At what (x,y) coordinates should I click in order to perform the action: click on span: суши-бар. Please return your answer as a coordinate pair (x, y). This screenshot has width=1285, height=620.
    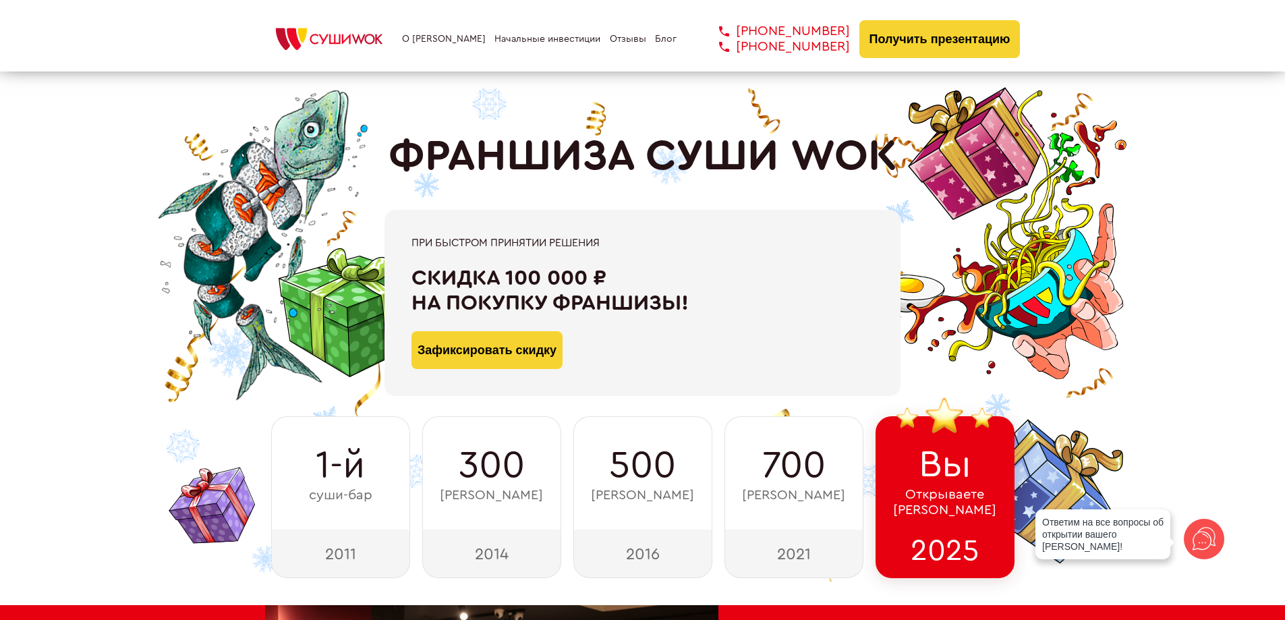
    Looking at the image, I should click on (341, 495).